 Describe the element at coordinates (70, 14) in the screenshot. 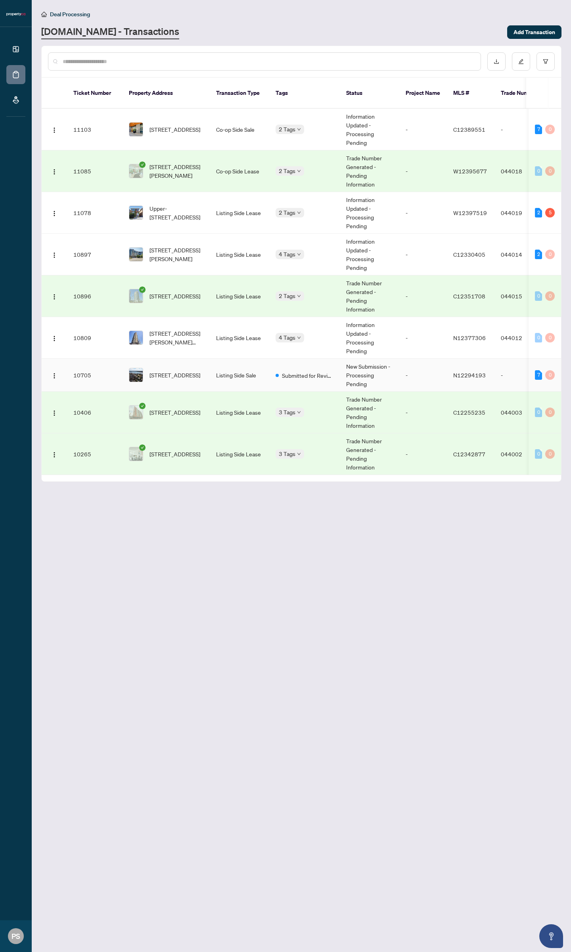

I see `span: Deal Processing` at that location.